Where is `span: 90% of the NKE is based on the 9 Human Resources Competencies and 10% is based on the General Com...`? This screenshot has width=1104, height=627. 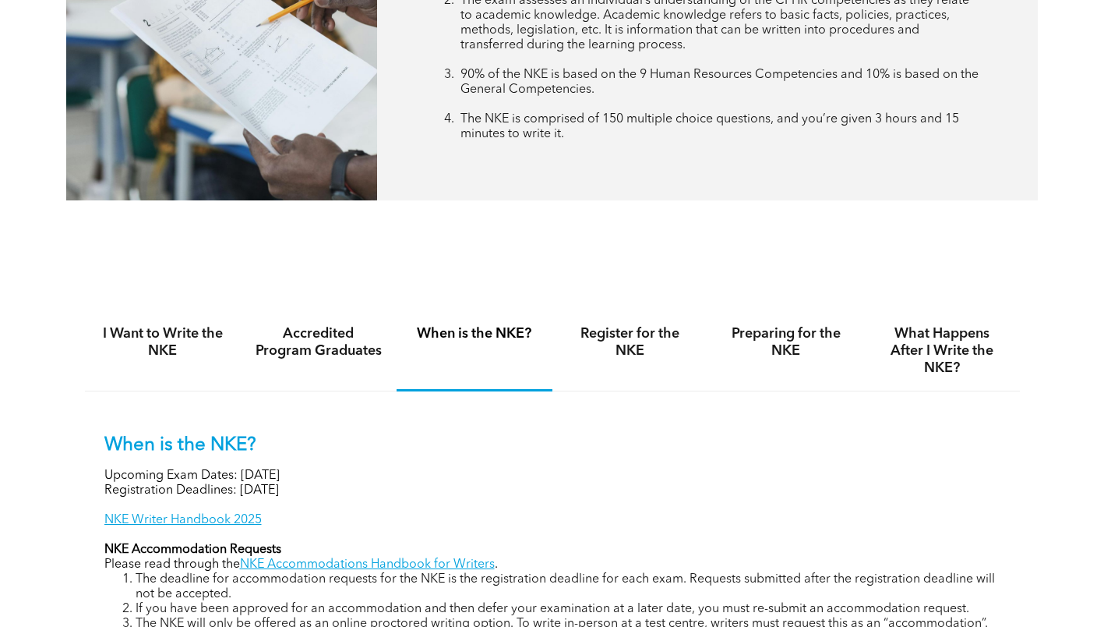 span: 90% of the NKE is based on the 9 Human Resources Competencies and 10% is based on the General Com... is located at coordinates (719, 82).